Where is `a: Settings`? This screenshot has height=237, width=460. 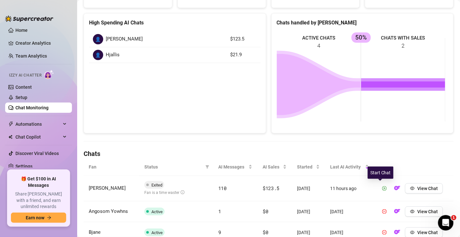
a: Settings is located at coordinates (24, 166).